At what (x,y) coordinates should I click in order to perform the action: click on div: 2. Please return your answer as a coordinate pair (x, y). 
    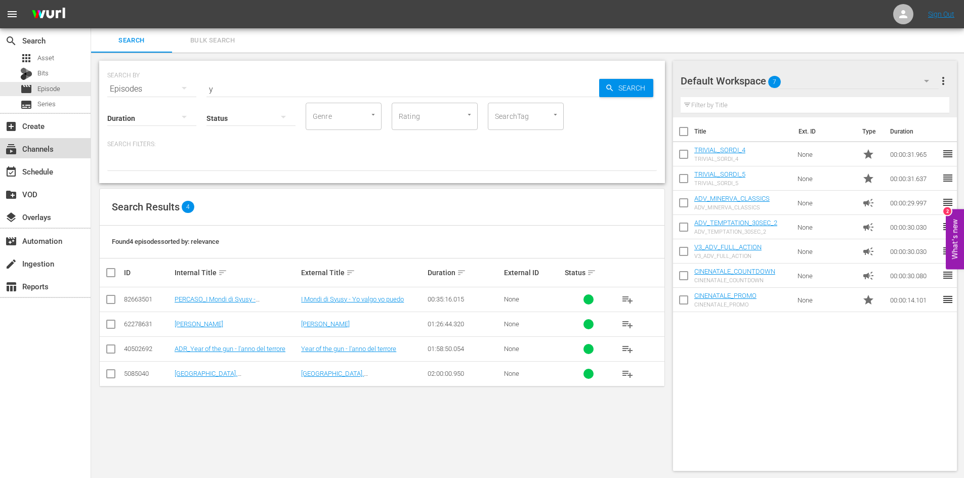
    Looking at the image, I should click on (948, 211).